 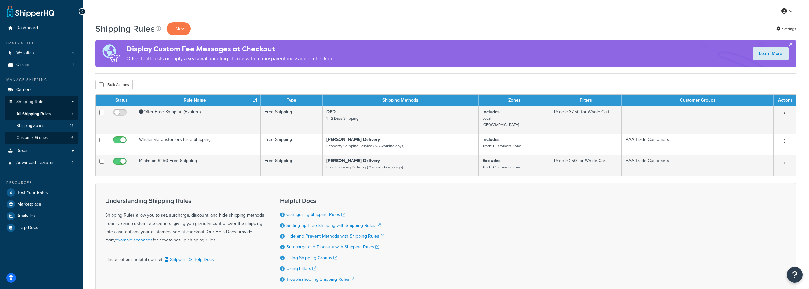 I want to click on li: Dashboard, so click(x=41, y=28).